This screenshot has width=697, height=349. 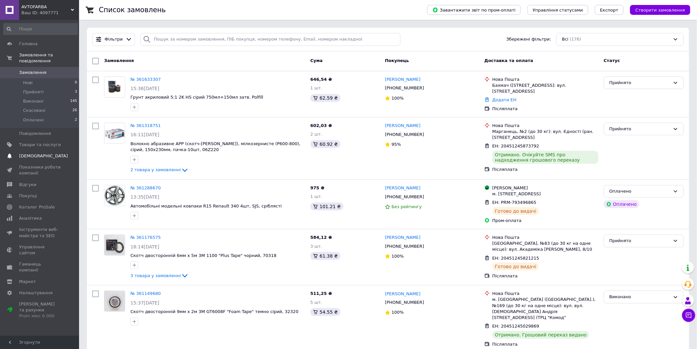 What do you see at coordinates (516, 325) in the screenshot?
I see `span: ЕН: 20451245029869` at bounding box center [516, 325].